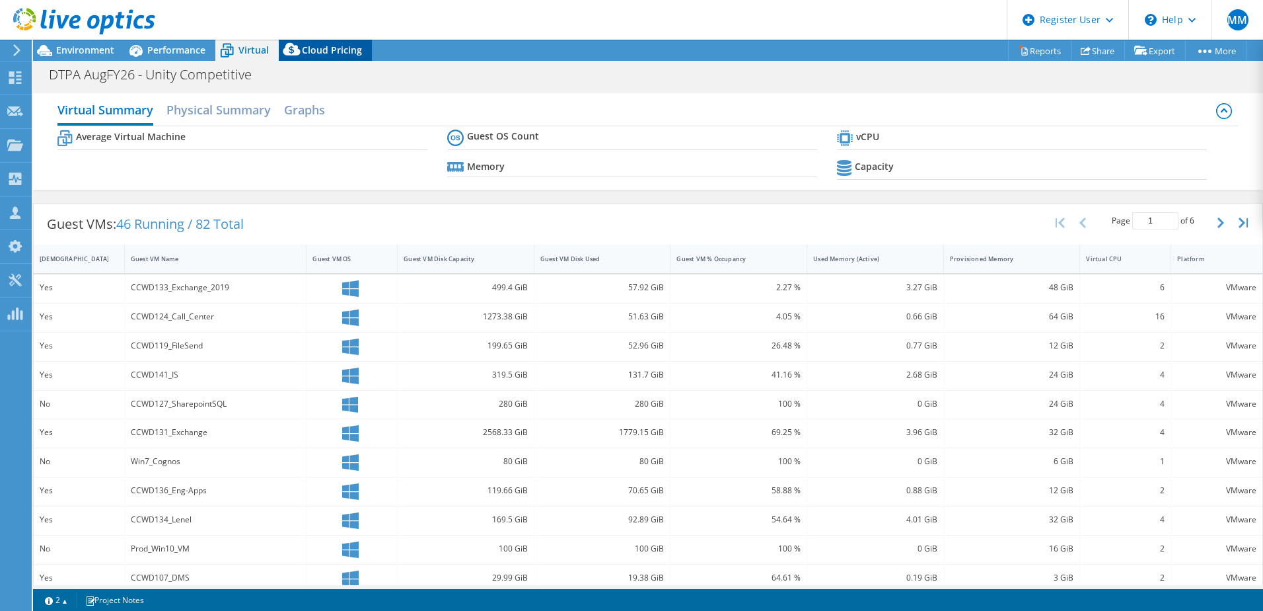 This screenshot has height=611, width=1263. Describe the element at coordinates (876, 461) in the screenshot. I see `div: 0 GiB` at that location.